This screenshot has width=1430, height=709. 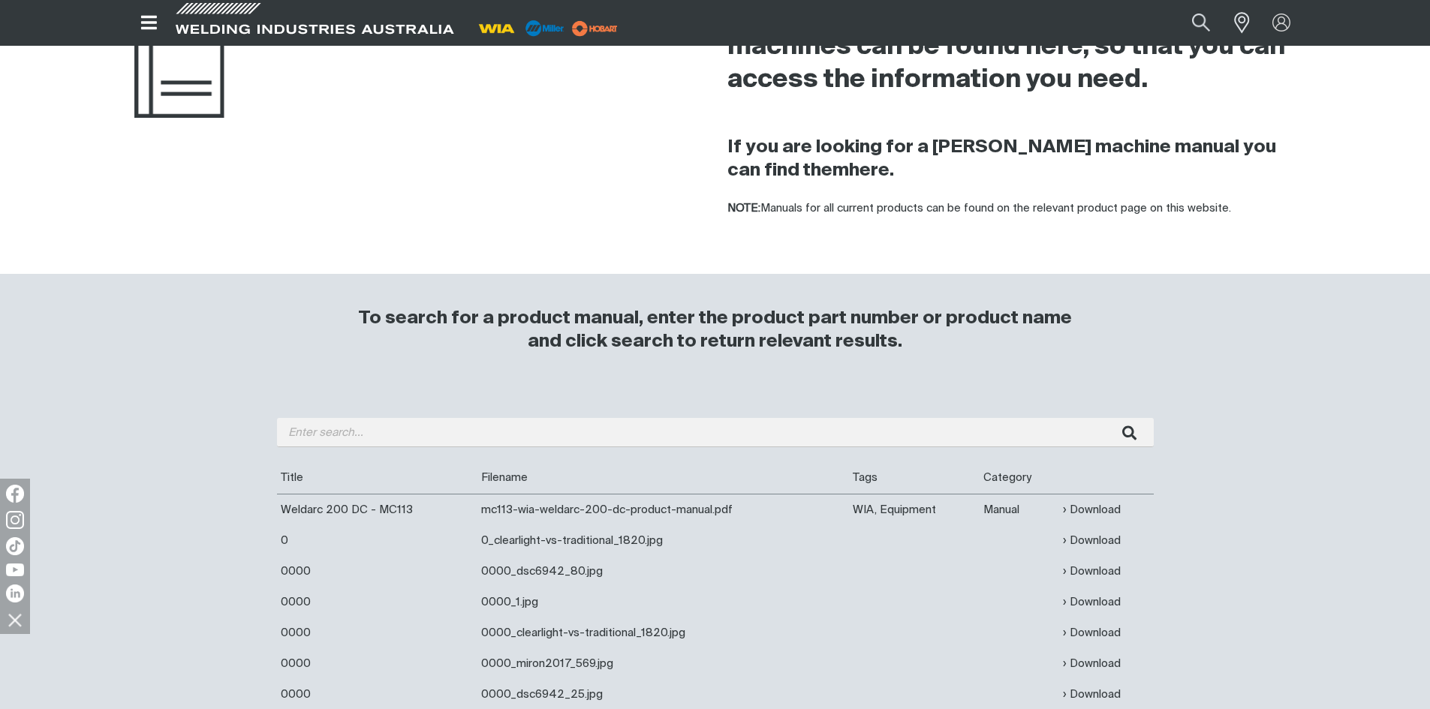 I want to click on h3: To search for a product manual, enter the product part number or product name and click search to..., so click(x=715, y=330).